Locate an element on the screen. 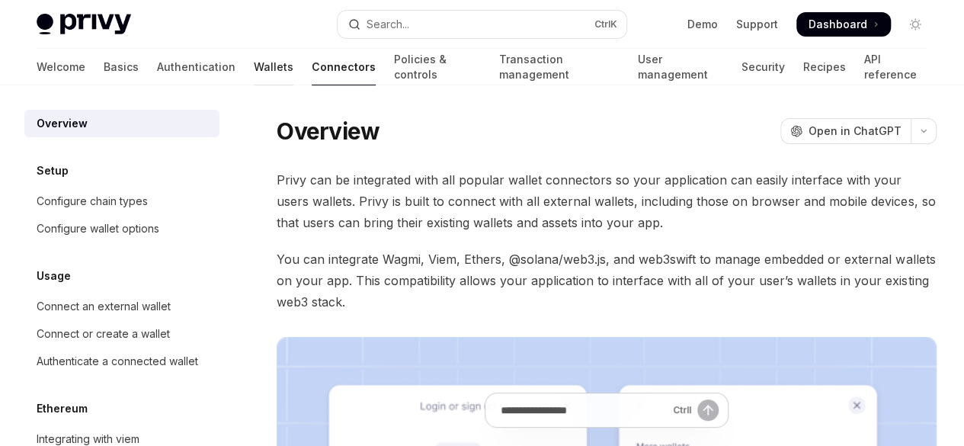  a: Wallets is located at coordinates (274, 67).